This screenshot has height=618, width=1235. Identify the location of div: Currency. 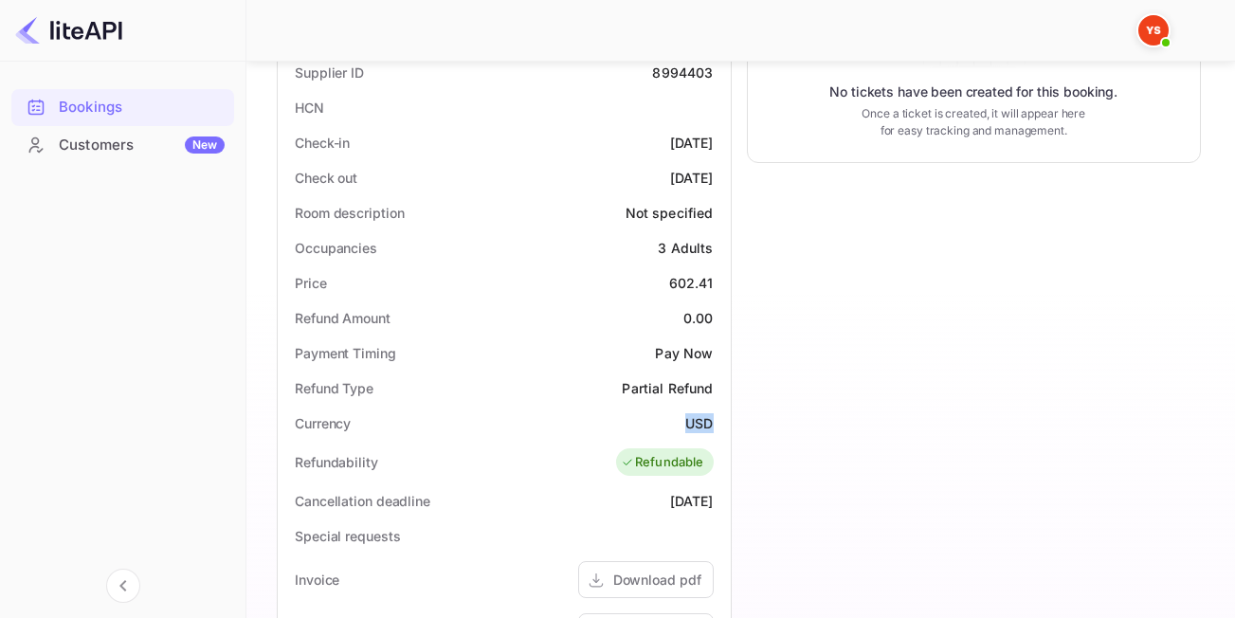
(322, 423).